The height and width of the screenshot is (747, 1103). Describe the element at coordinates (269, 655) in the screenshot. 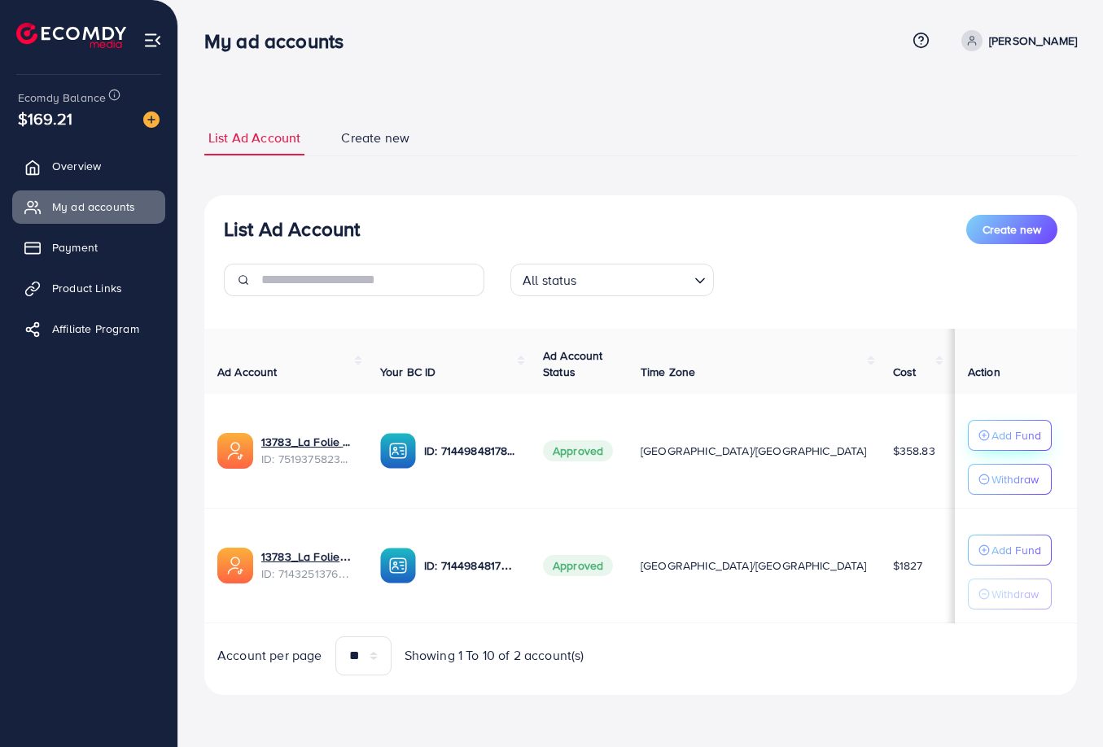

I see `span: Account per page` at that location.